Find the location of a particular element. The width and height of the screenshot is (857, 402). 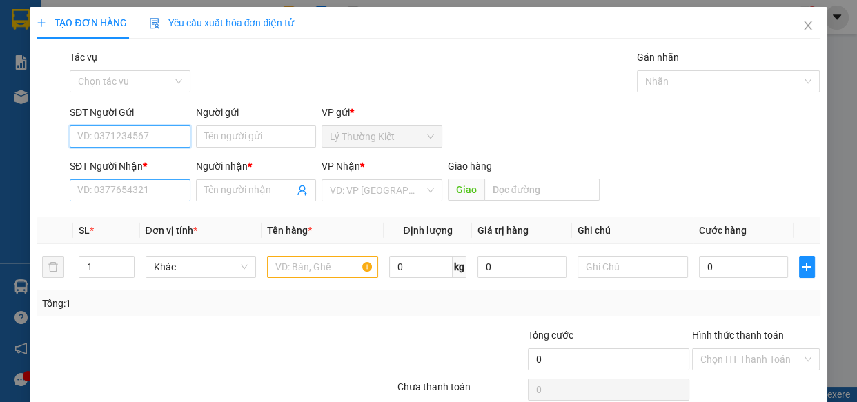

input: Ghi Chú is located at coordinates (633, 267).